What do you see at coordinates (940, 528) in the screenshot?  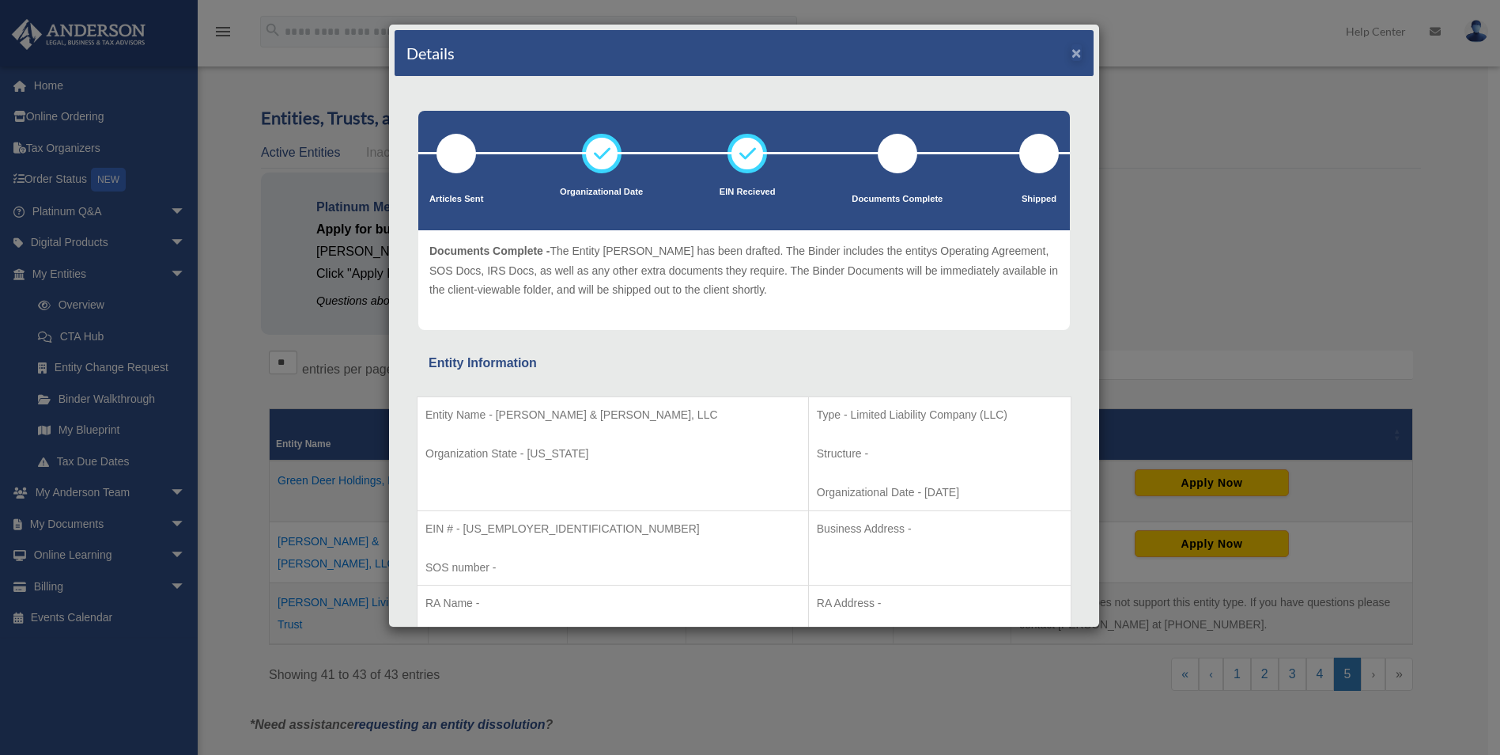 I see `p: Business Address -` at bounding box center [940, 528].